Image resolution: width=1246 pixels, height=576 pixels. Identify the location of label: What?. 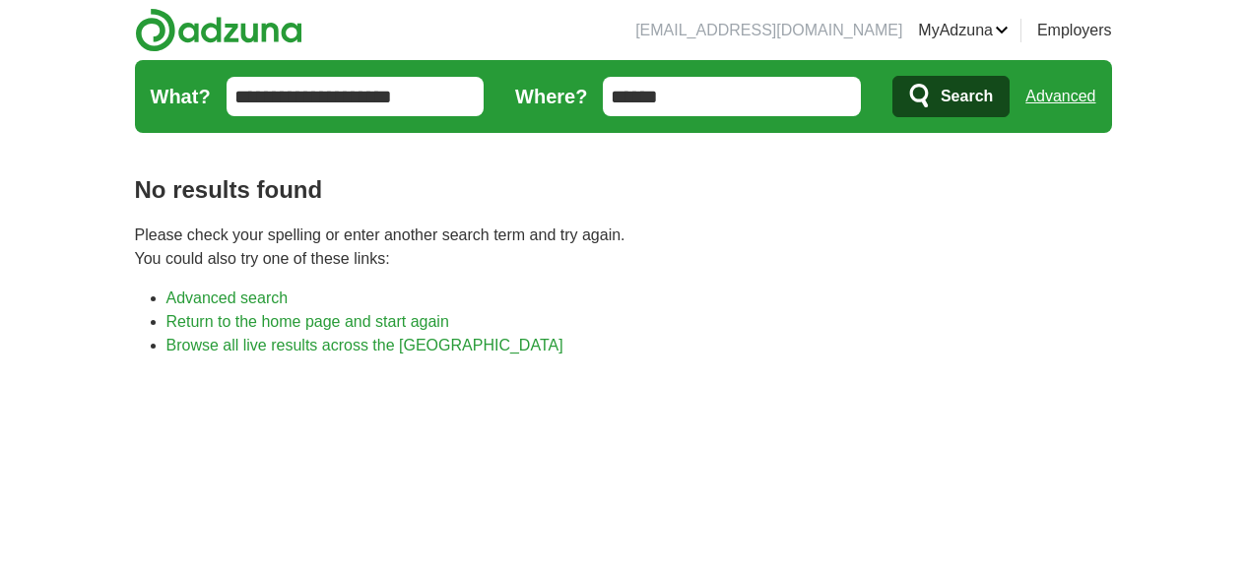
(180, 97).